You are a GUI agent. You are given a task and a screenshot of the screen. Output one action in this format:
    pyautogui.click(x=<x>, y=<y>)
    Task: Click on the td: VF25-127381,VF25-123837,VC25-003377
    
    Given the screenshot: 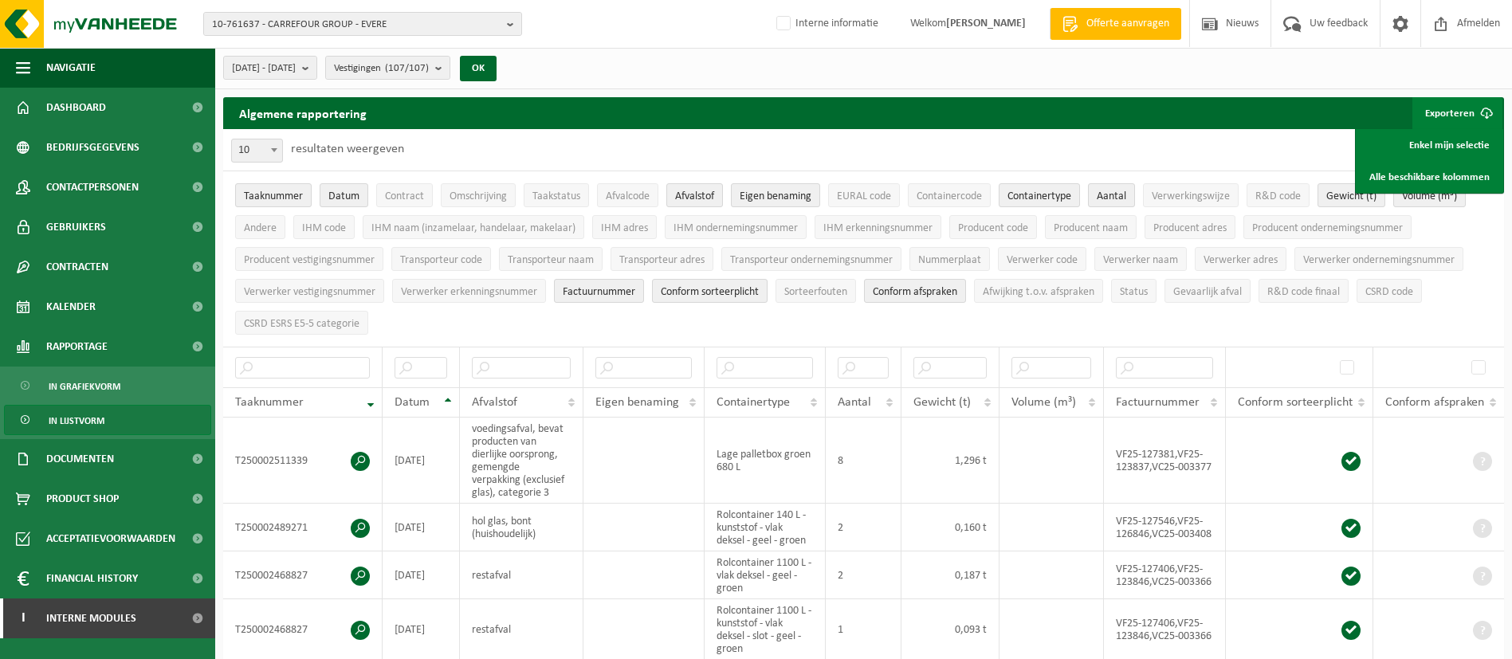 What is the action you would take?
    pyautogui.click(x=1164, y=461)
    